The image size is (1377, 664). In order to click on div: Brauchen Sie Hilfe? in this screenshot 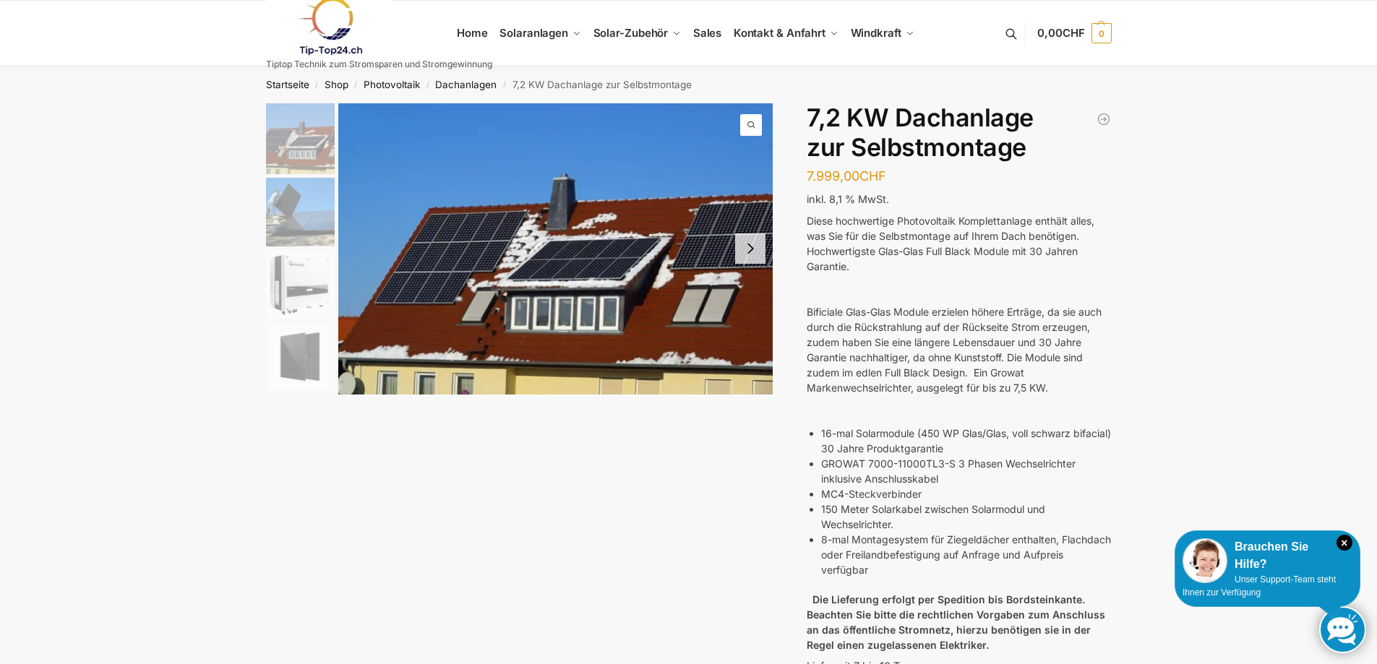, I will do `click(1267, 556)`.